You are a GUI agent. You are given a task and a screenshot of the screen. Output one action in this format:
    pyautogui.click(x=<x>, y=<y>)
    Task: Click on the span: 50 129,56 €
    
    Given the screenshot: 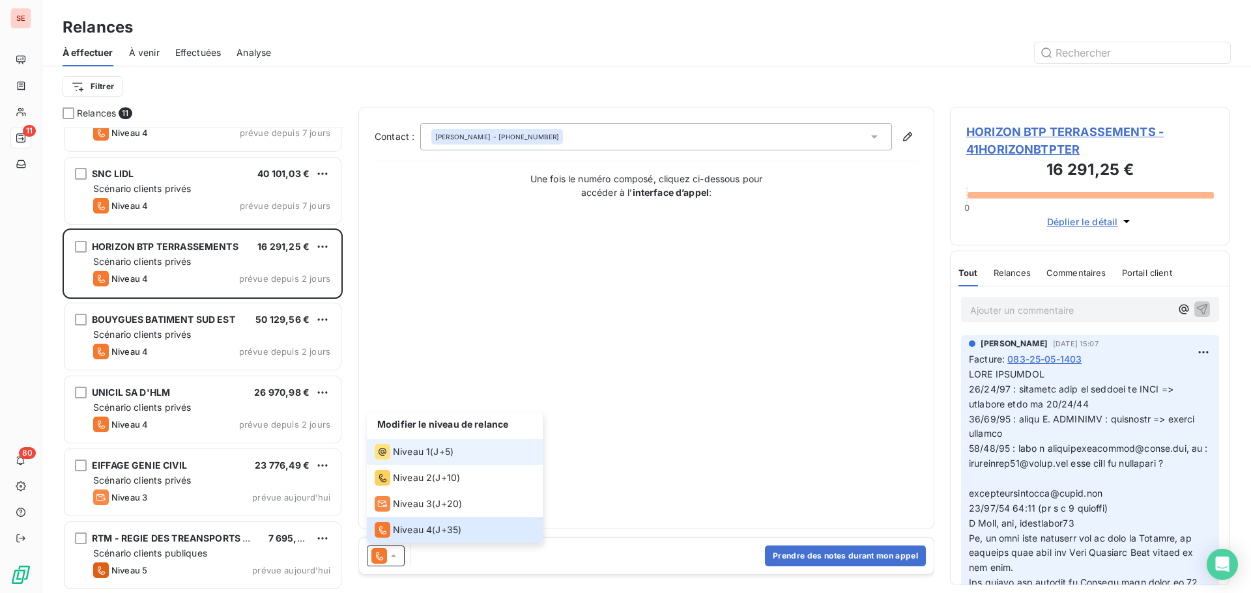 What is the action you would take?
    pyautogui.click(x=282, y=319)
    